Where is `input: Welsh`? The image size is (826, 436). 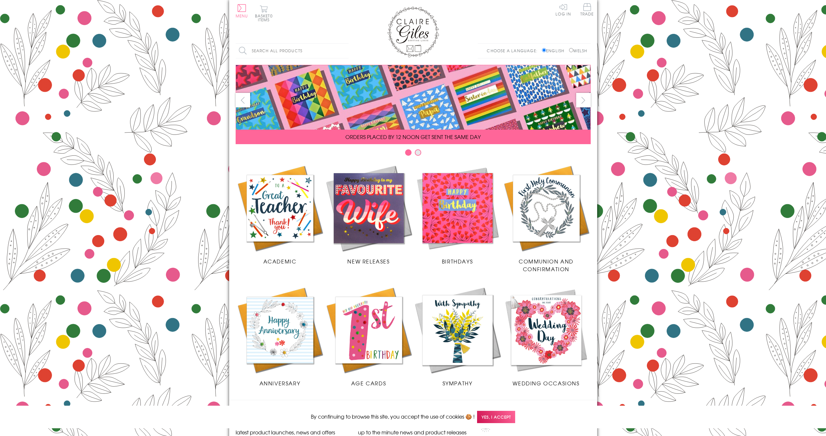
input: Welsh is located at coordinates (571, 50).